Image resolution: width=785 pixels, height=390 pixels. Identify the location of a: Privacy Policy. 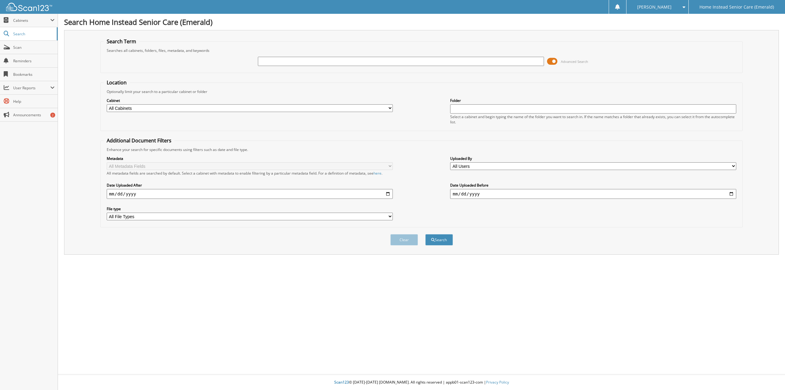
(497, 382).